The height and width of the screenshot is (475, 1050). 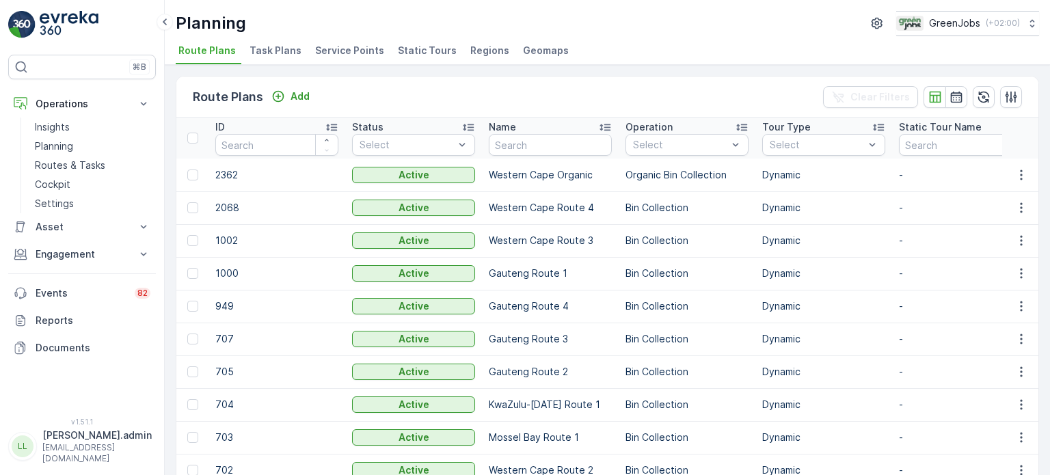 What do you see at coordinates (277, 306) in the screenshot?
I see `p: 949` at bounding box center [277, 306].